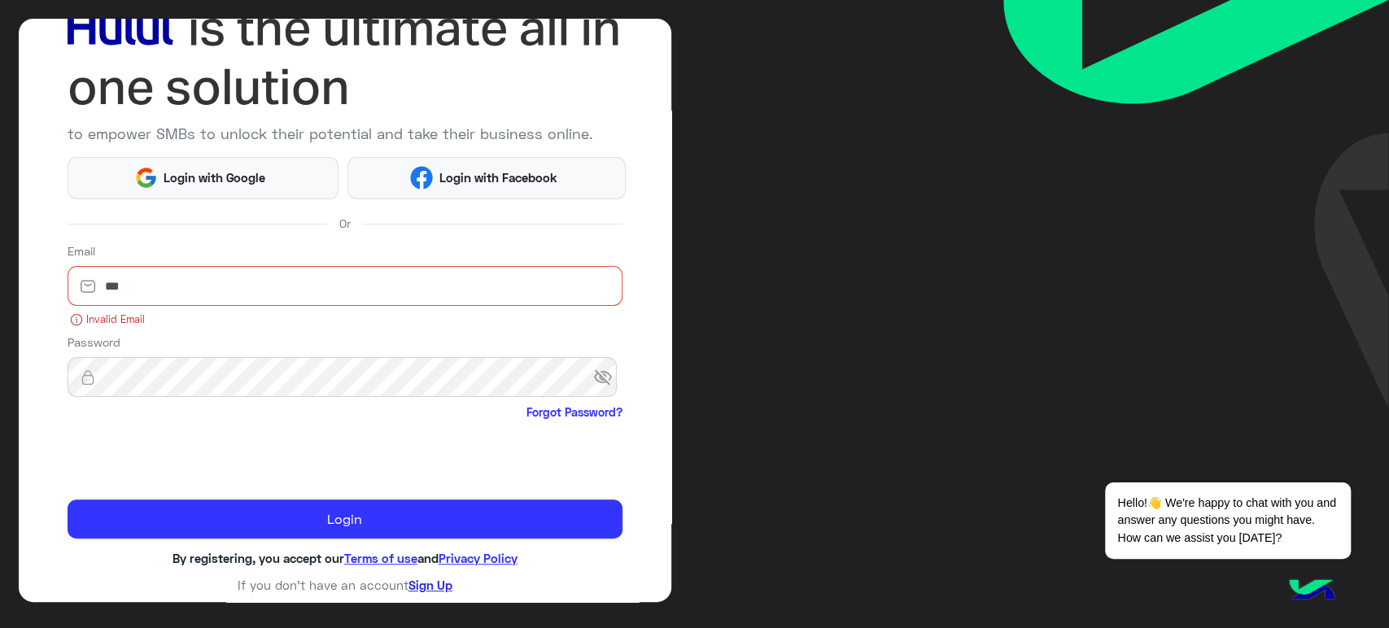 The image size is (1389, 628). Describe the element at coordinates (422, 177) in the screenshot. I see `img: Facebook` at that location.